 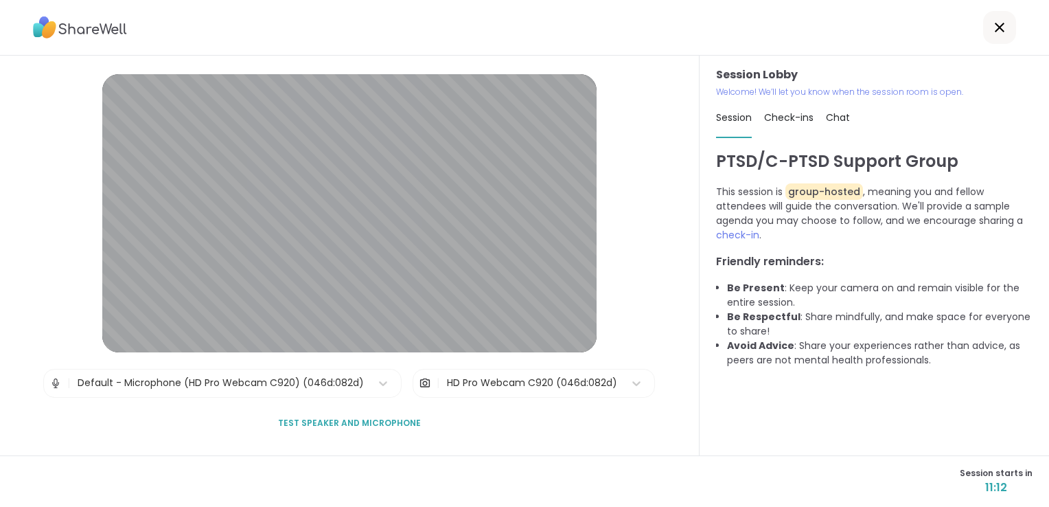 I want to click on h3: Session Lobby, so click(x=874, y=75).